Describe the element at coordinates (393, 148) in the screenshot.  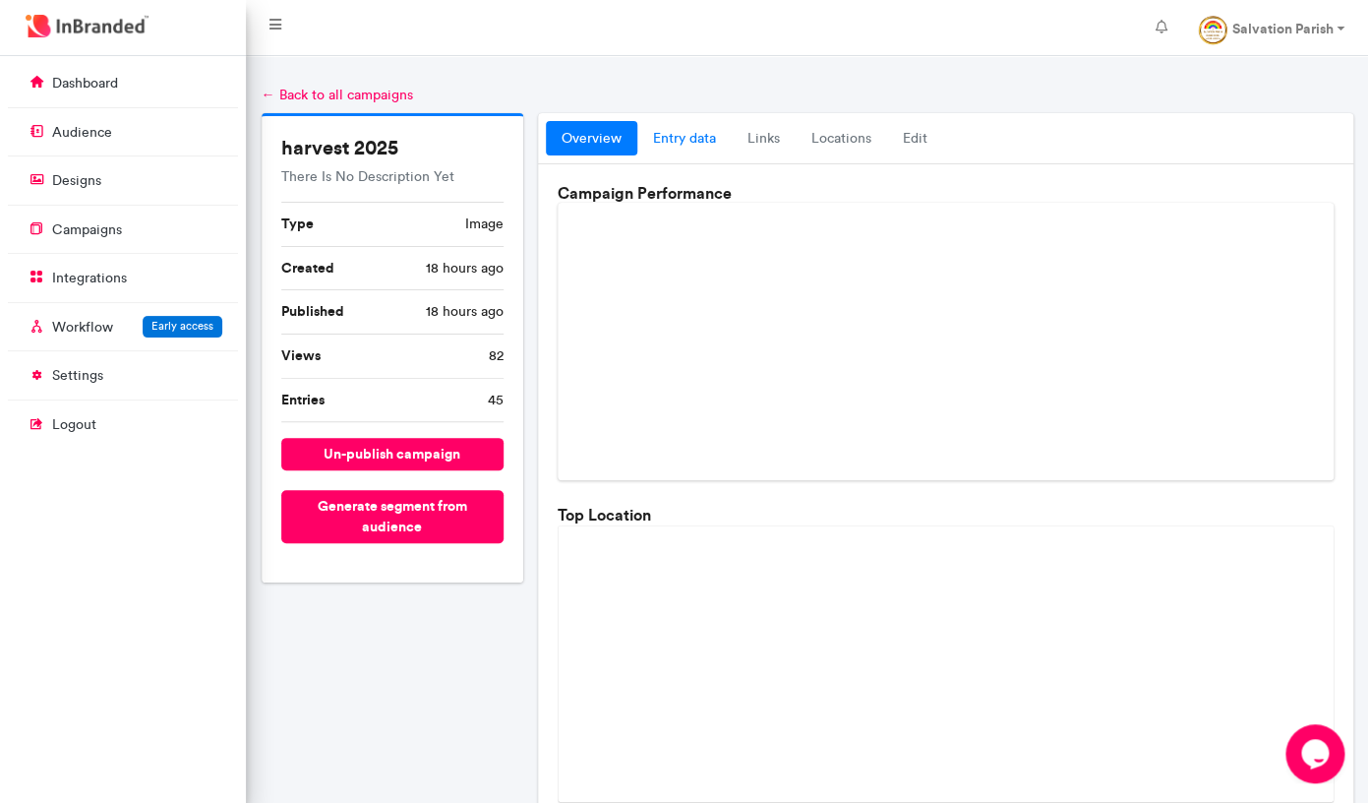
I see `h5: harvest 2025` at that location.